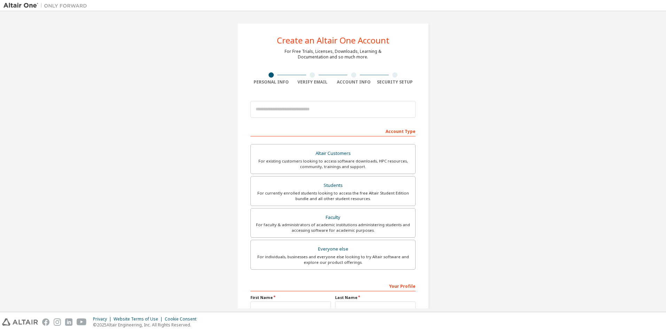 The height and width of the screenshot is (332, 666). Describe the element at coordinates (395, 82) in the screenshot. I see `div: Security Setup` at that location.